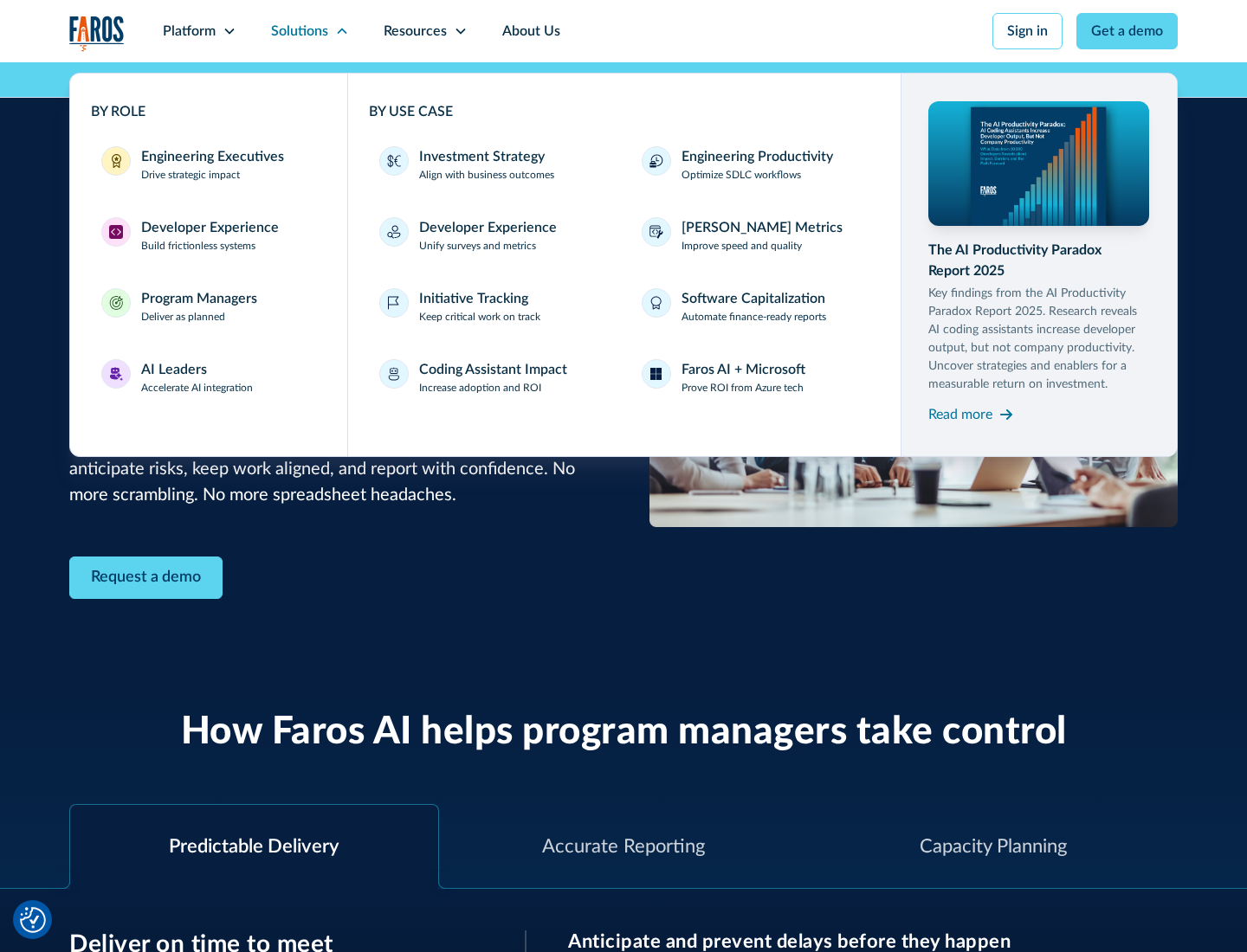  Describe the element at coordinates (97, 32) in the screenshot. I see `a: home` at that location.